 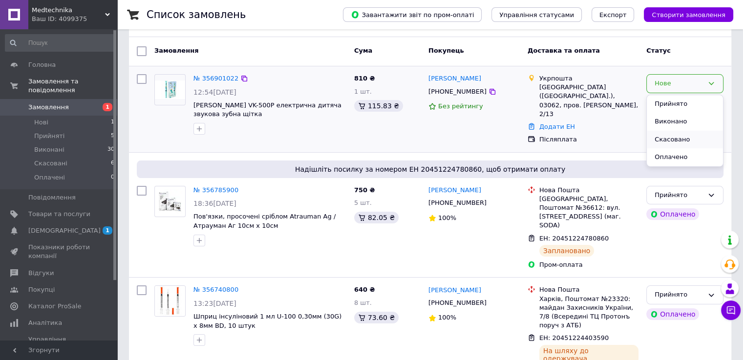 I want to click on span: Створити замовлення, so click(x=688, y=15).